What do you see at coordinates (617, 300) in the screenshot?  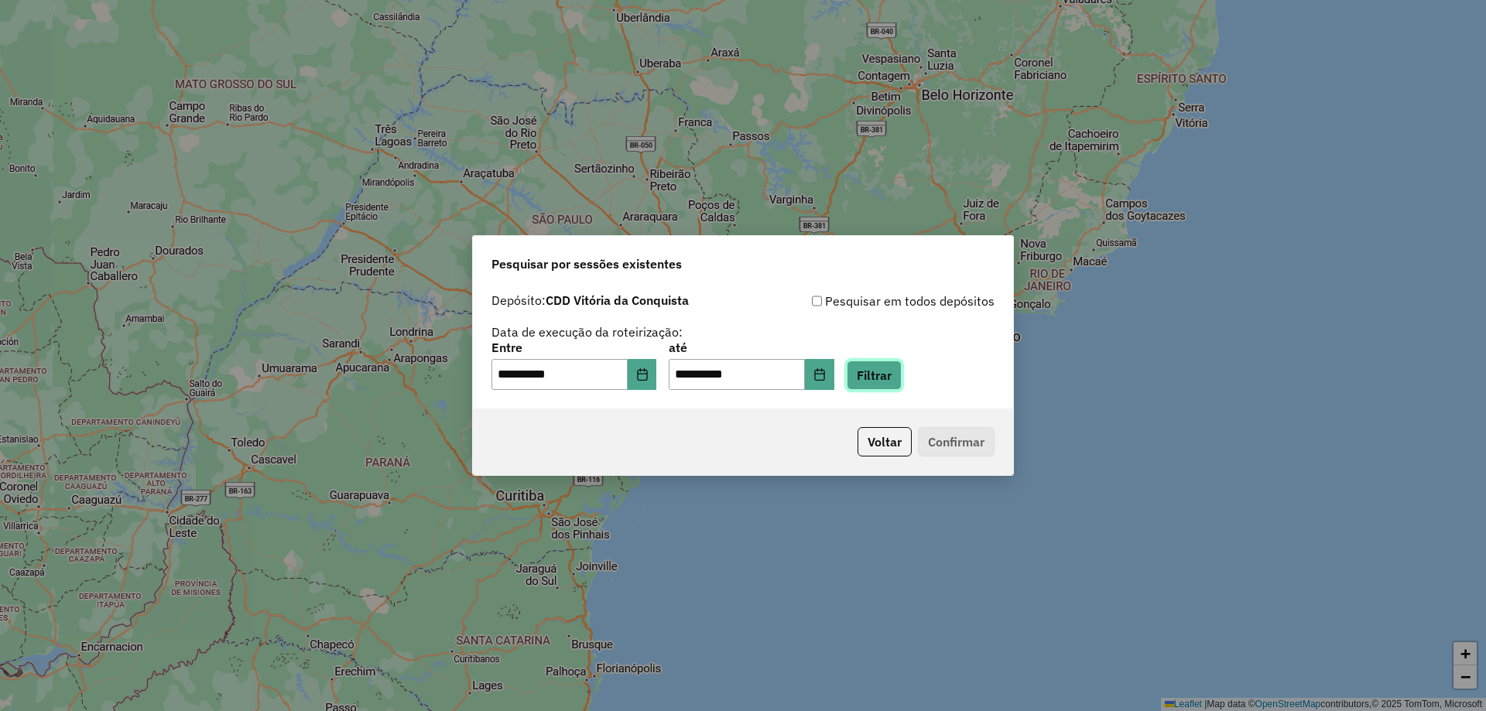 I see `strong: CDD Vitória da Conquista` at bounding box center [617, 300].